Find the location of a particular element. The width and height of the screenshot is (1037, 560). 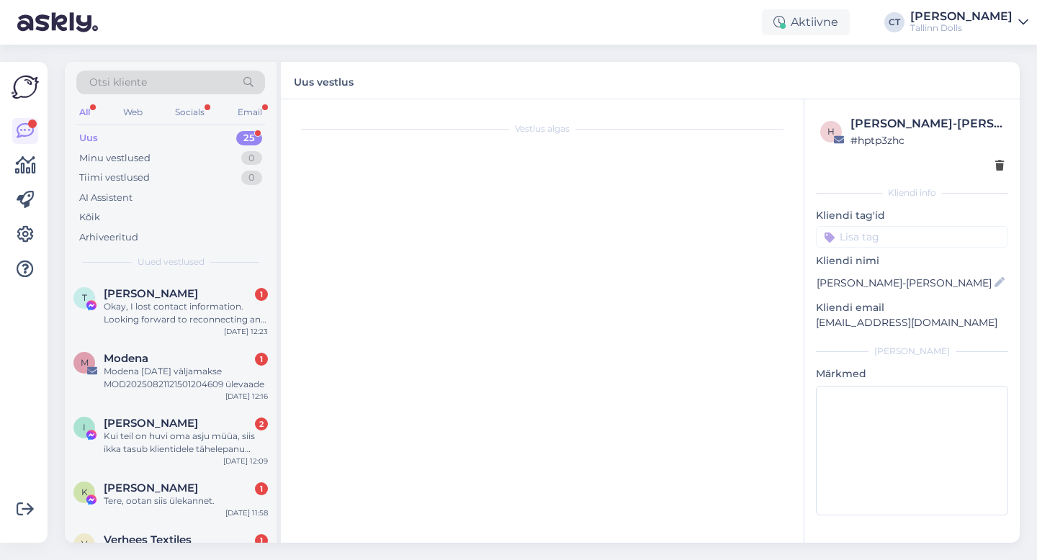

div: Uus is located at coordinates (89, 138).